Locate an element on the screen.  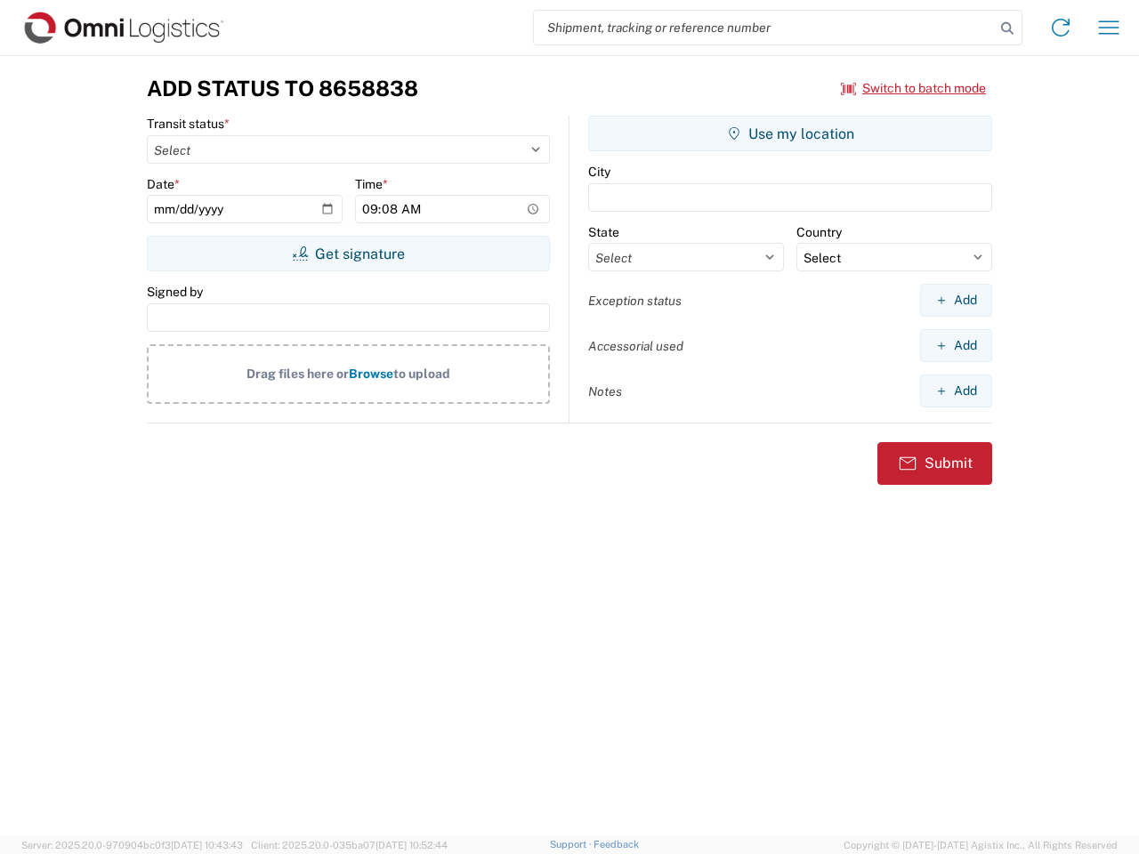
input: Shipment, tracking or reference number is located at coordinates (765, 28).